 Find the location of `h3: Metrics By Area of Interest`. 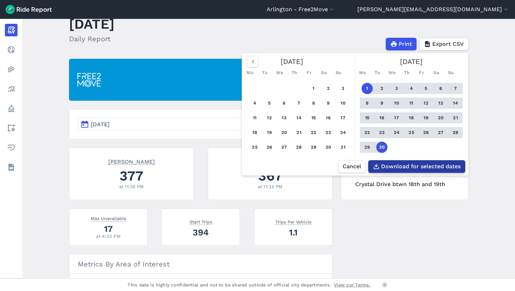

h3: Metrics By Area of Interest is located at coordinates (201, 264).